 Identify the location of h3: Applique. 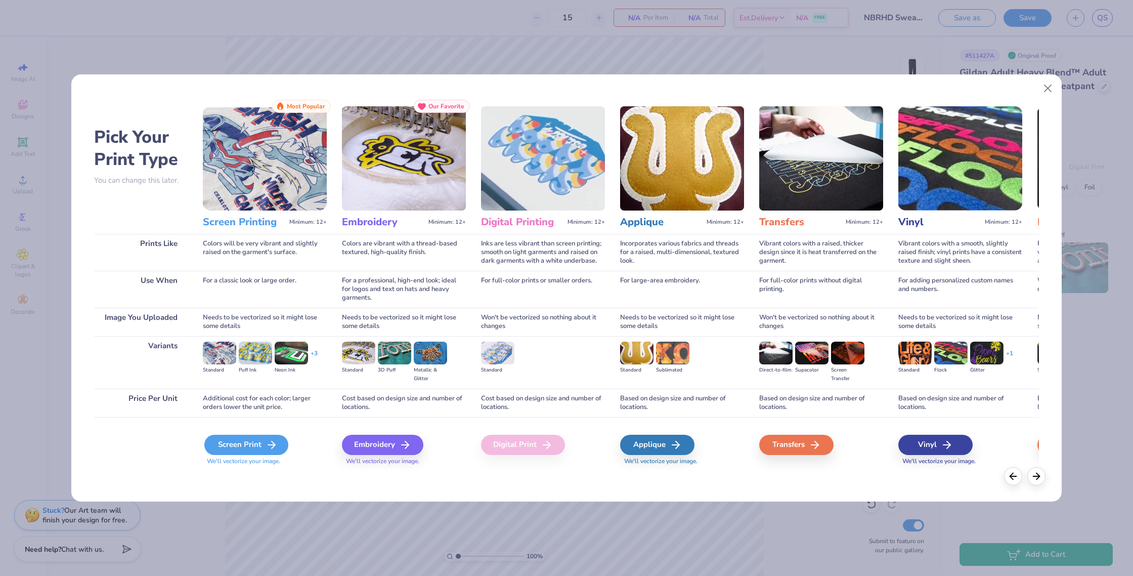
(661, 222).